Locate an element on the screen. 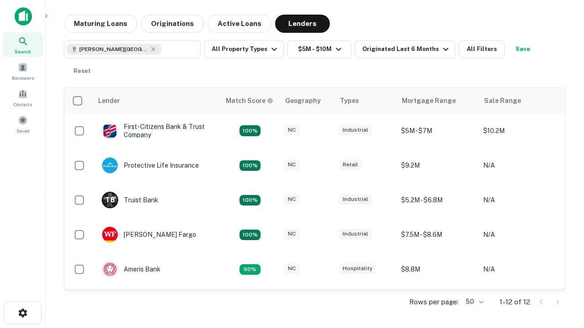  div: Sale Range is located at coordinates (502, 101).